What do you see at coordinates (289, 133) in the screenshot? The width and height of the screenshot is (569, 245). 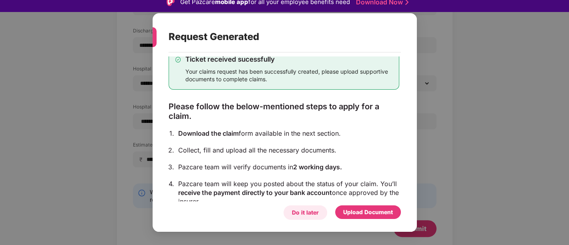 I see `div: form available in the next section.` at bounding box center [289, 133].